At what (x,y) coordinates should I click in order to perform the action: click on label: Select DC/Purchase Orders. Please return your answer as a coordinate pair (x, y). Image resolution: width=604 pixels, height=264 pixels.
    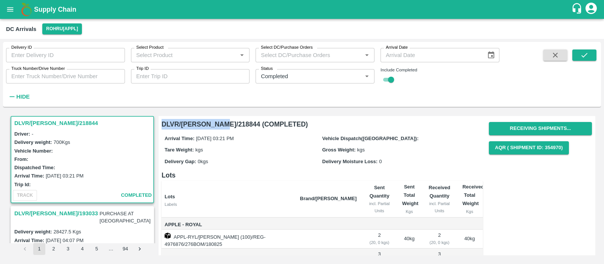
    Looking at the image, I should click on (286, 48).